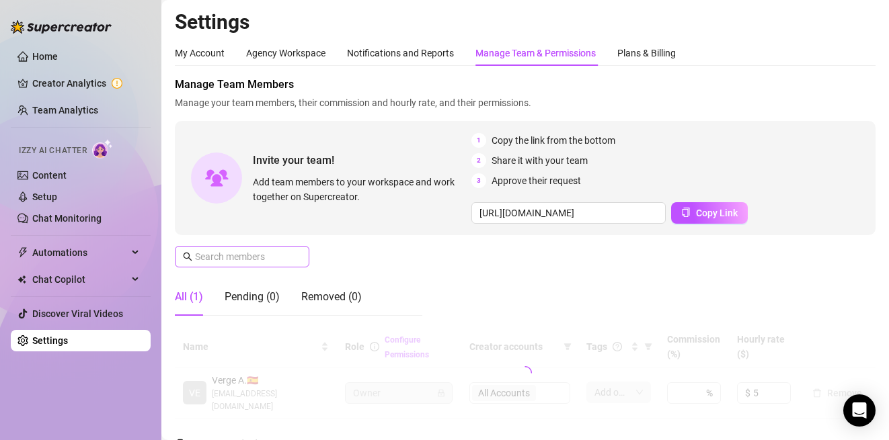 This screenshot has height=440, width=889. What do you see at coordinates (61, 27) in the screenshot?
I see `img: logo-BBDzfeDw.svg` at bounding box center [61, 27].